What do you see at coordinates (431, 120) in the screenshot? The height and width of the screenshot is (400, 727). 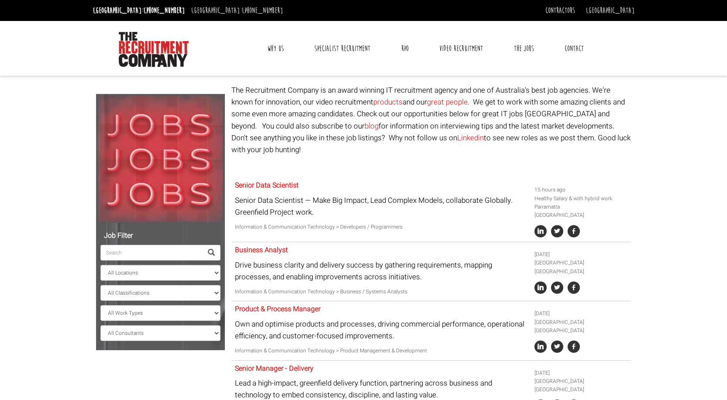 I see `p: The Recruitment Company is an award winning IT recruitment agency and one of Australia's best job...` at bounding box center [431, 120].